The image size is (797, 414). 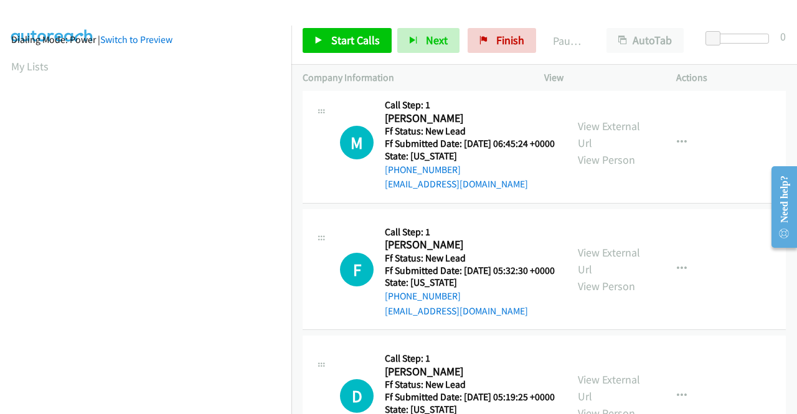 What do you see at coordinates (355, 40) in the screenshot?
I see `span: Start Calls` at bounding box center [355, 40].